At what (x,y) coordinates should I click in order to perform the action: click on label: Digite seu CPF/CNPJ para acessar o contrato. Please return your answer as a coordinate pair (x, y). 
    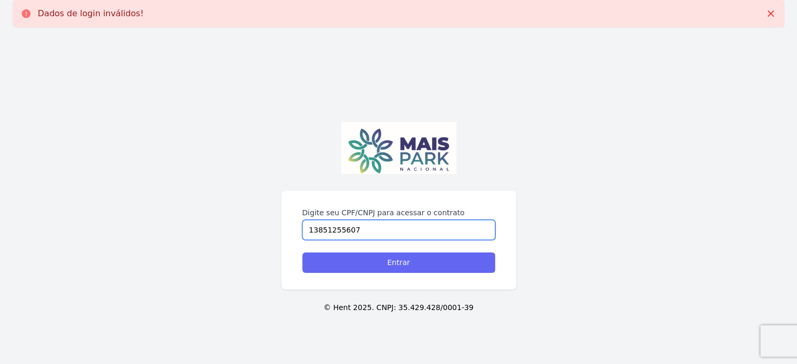
    Looking at the image, I should click on (399, 213).